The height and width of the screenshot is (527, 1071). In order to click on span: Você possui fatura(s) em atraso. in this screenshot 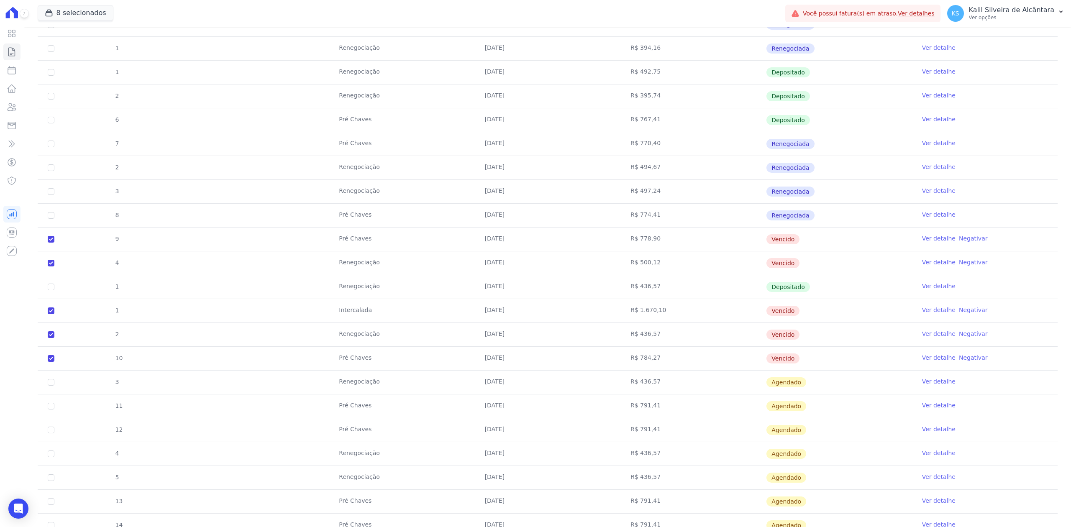, I will do `click(869, 13)`.